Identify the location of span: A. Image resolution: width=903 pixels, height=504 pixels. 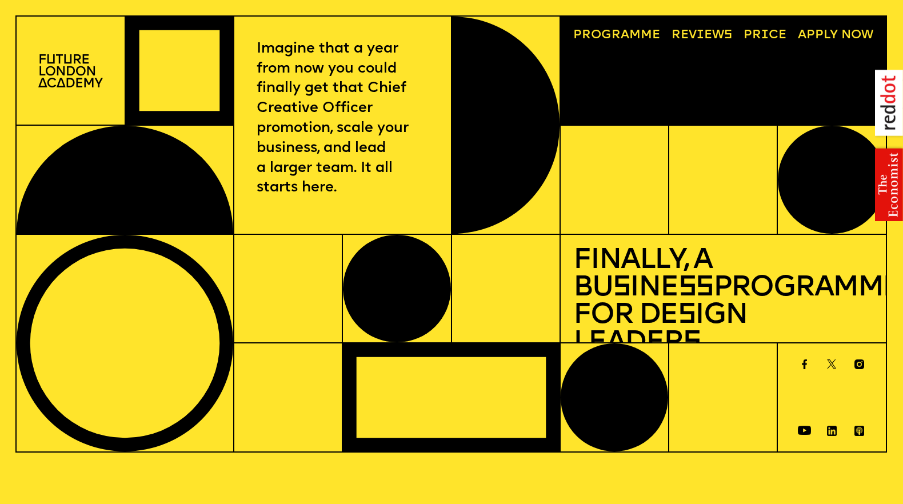
(801, 35).